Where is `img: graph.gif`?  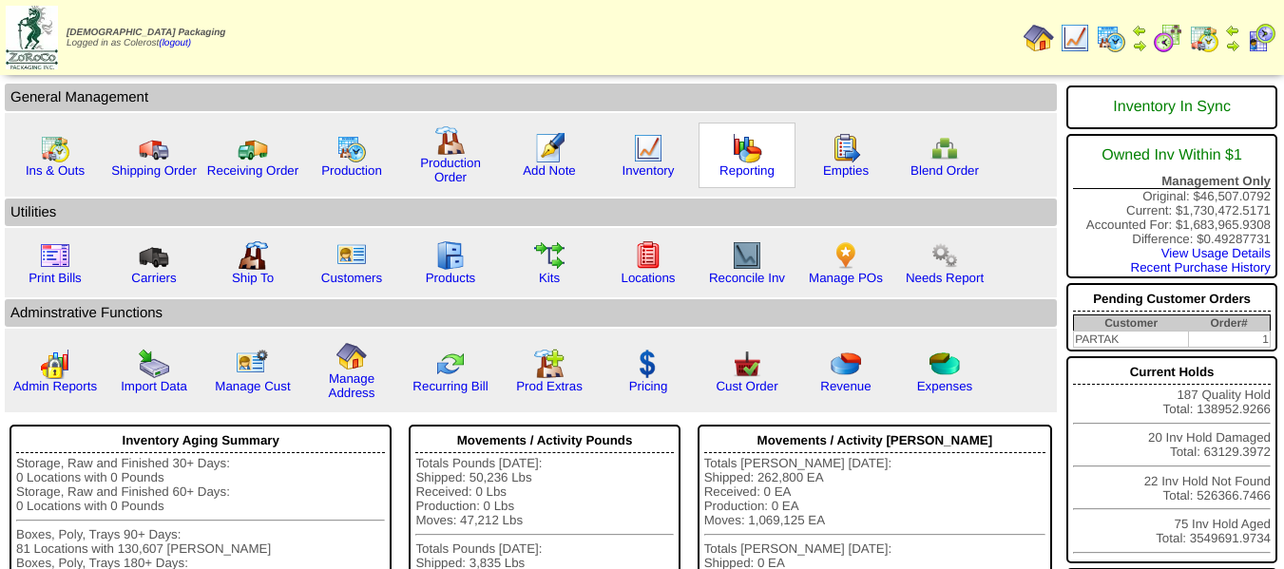
img: graph.gif is located at coordinates (747, 148).